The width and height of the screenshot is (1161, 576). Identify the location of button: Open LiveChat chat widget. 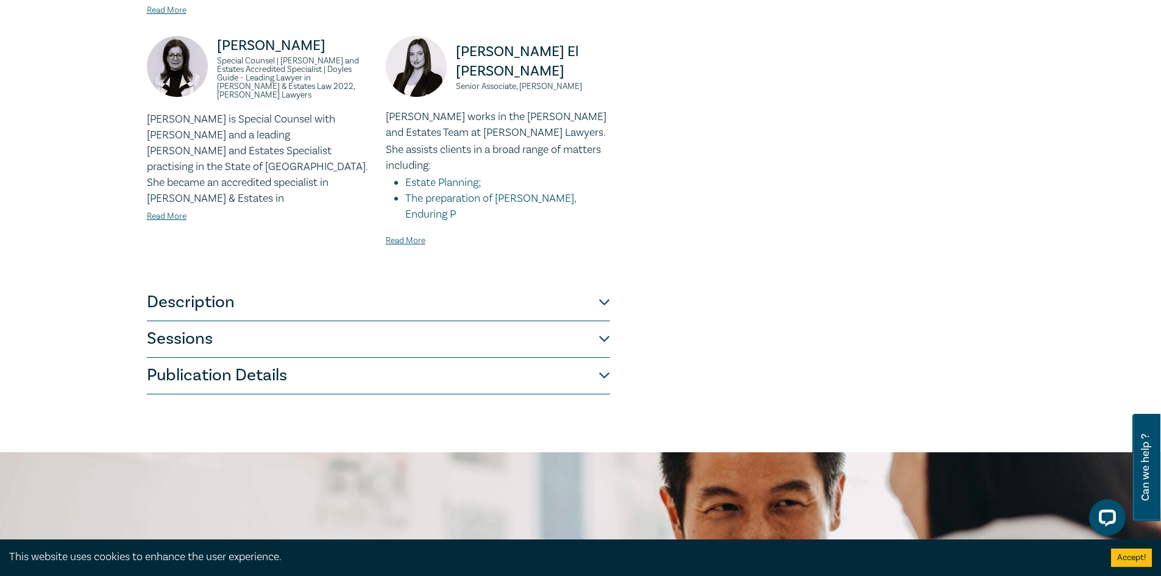
(28, 23).